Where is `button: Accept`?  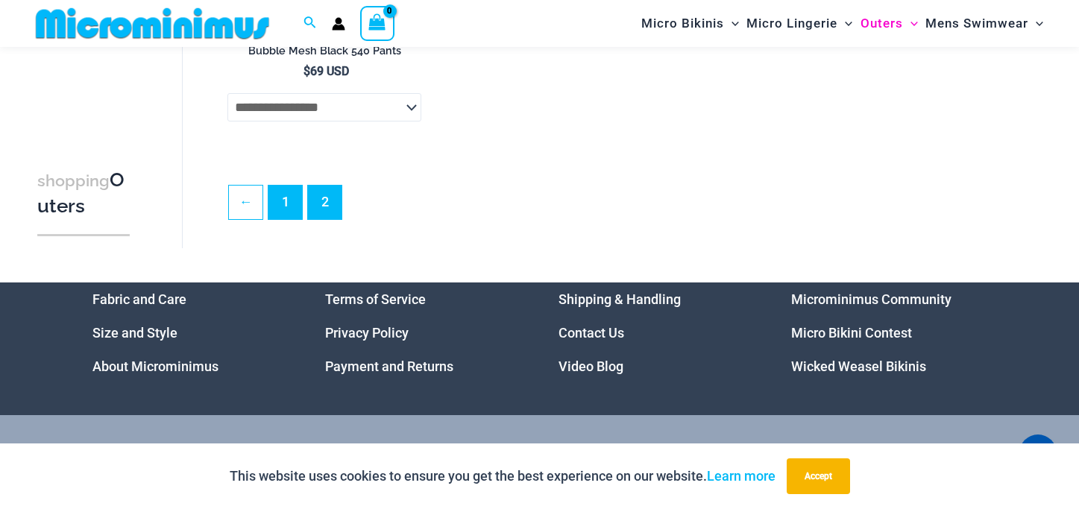 button: Accept is located at coordinates (818, 477).